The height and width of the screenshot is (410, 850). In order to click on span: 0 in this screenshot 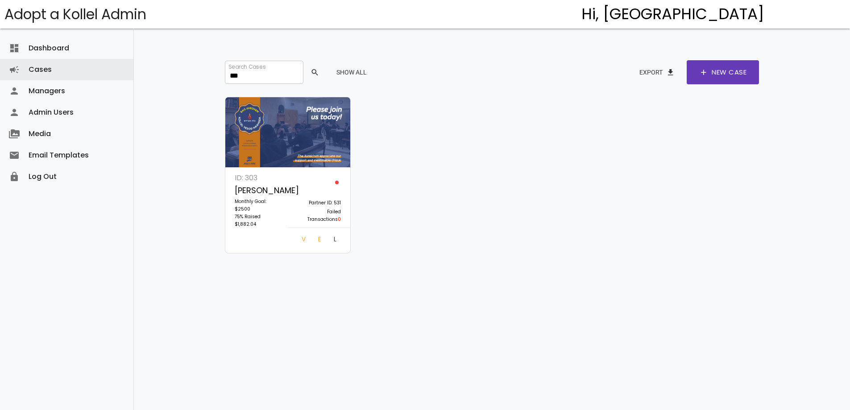, I will do `click(339, 219)`.